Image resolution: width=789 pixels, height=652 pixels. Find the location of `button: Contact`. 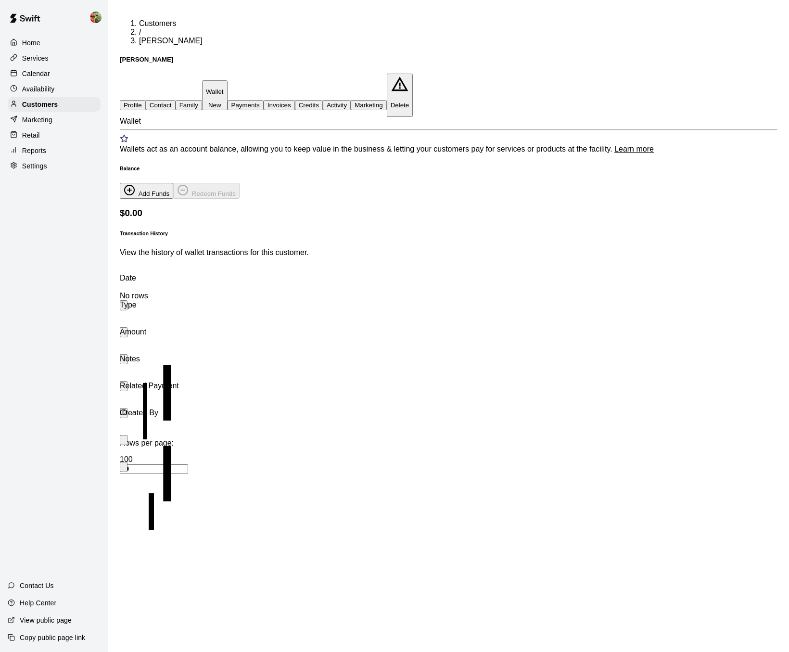

button: Contact is located at coordinates (161, 105).